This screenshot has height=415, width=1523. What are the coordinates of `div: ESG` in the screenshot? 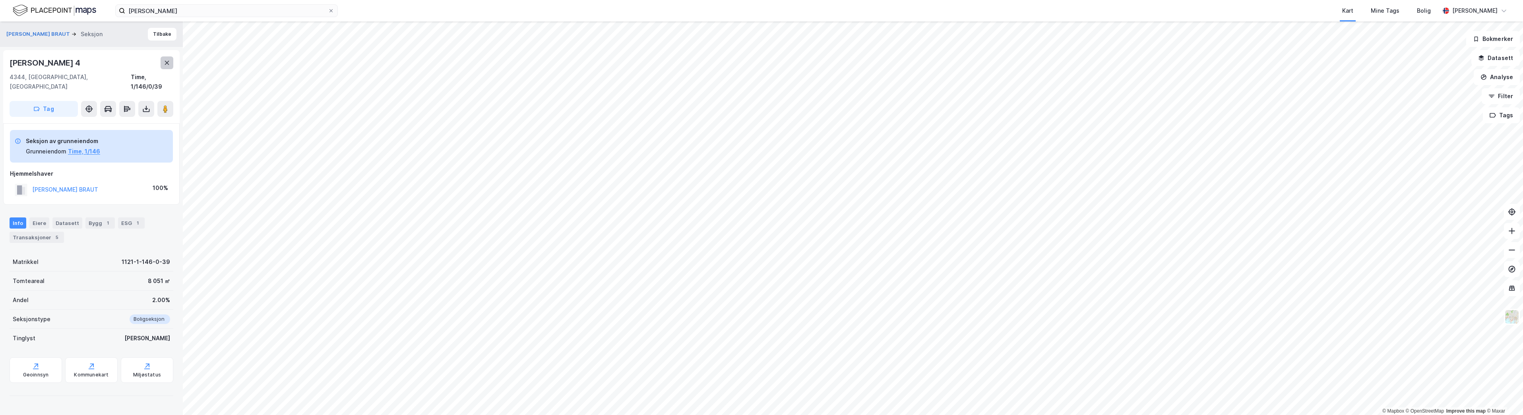 It's located at (131, 223).